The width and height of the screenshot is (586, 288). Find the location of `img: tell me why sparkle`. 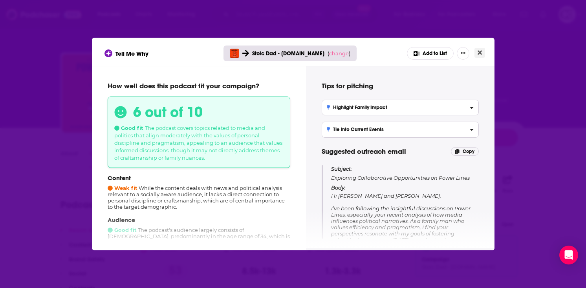

img: tell me why sparkle is located at coordinates (108, 53).